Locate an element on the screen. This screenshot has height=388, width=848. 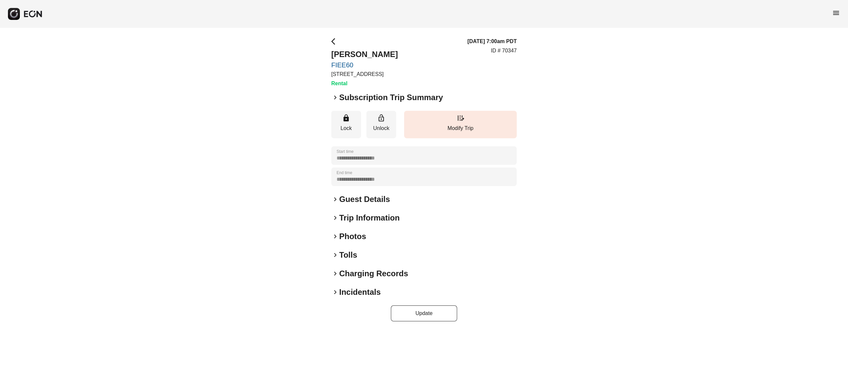
button: Unlock is located at coordinates (381, 124).